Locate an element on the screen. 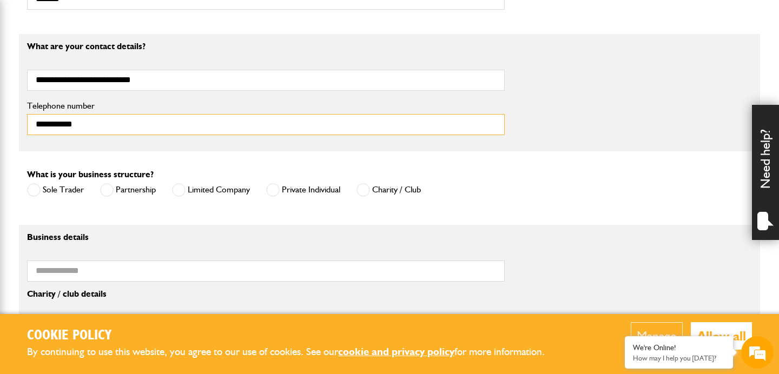 The height and width of the screenshot is (374, 779). div: Minimize live chat window is located at coordinates (190, 18).